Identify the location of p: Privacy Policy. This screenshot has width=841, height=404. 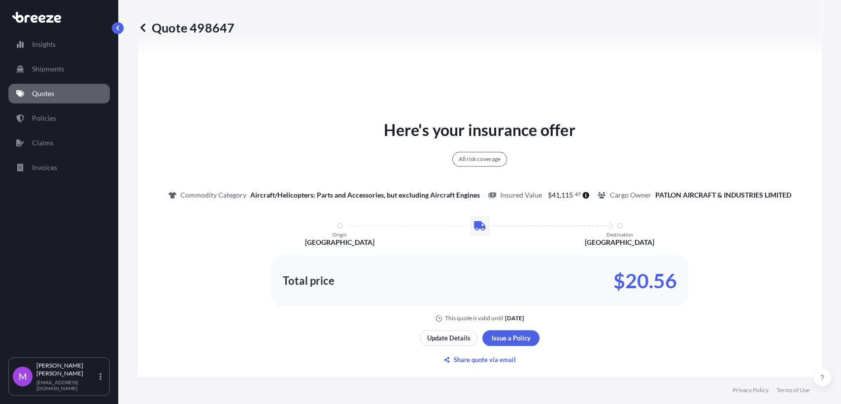
(751, 390).